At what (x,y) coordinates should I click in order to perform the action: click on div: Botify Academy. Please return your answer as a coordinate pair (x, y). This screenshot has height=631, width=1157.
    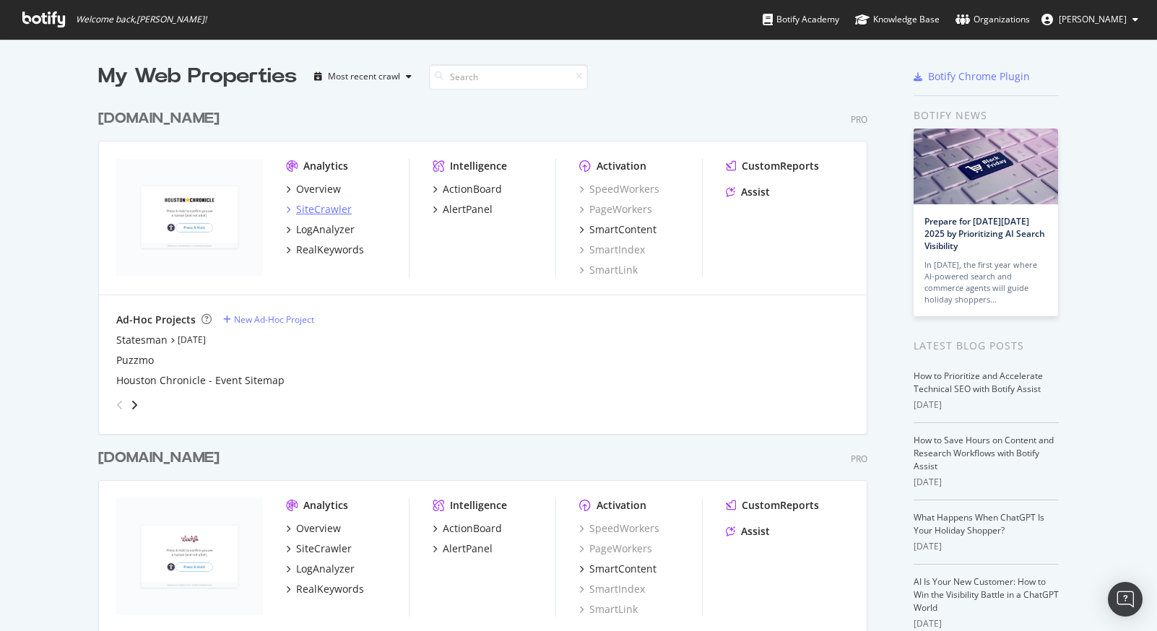
    Looking at the image, I should click on (801, 20).